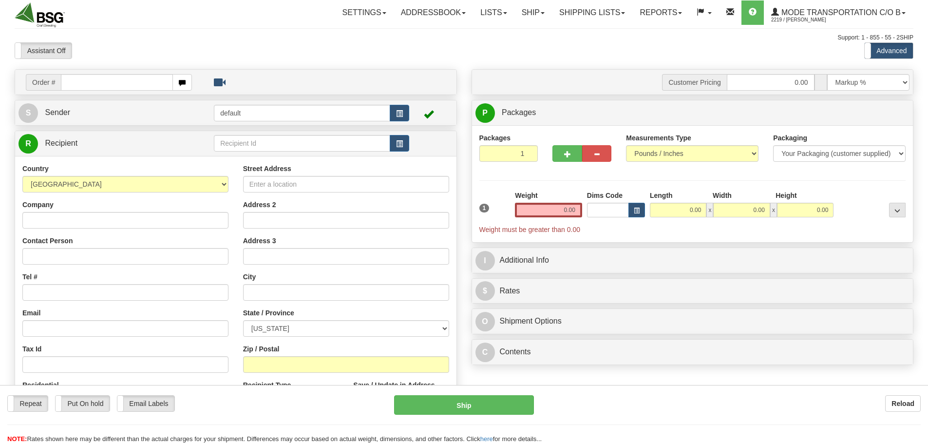  Describe the element at coordinates (693, 352) in the screenshot. I see `a: CContents` at that location.